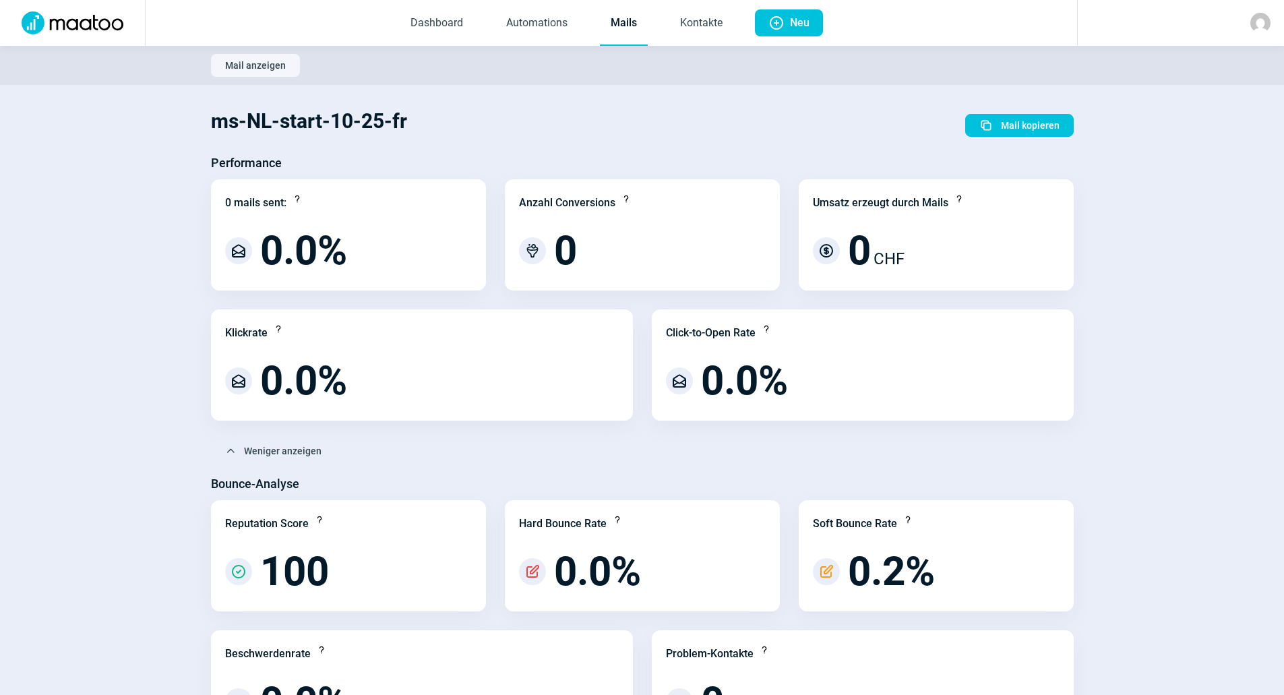 This screenshot has height=695, width=1284. Describe the element at coordinates (881, 203) in the screenshot. I see `div: Umsatz erzeugt durch Mails` at that location.